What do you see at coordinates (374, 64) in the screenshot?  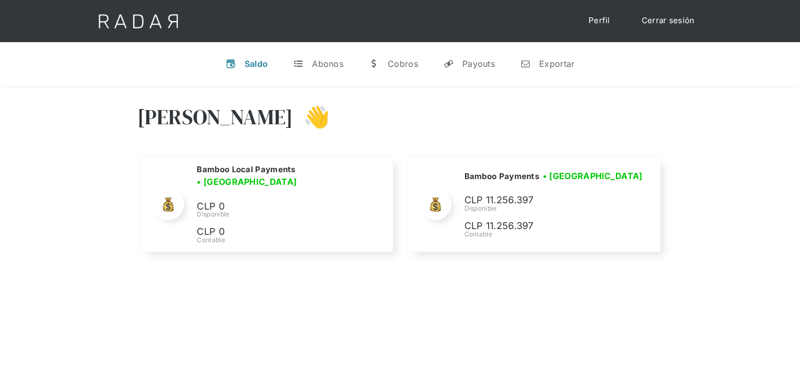 I see `div: w` at bounding box center [374, 64].